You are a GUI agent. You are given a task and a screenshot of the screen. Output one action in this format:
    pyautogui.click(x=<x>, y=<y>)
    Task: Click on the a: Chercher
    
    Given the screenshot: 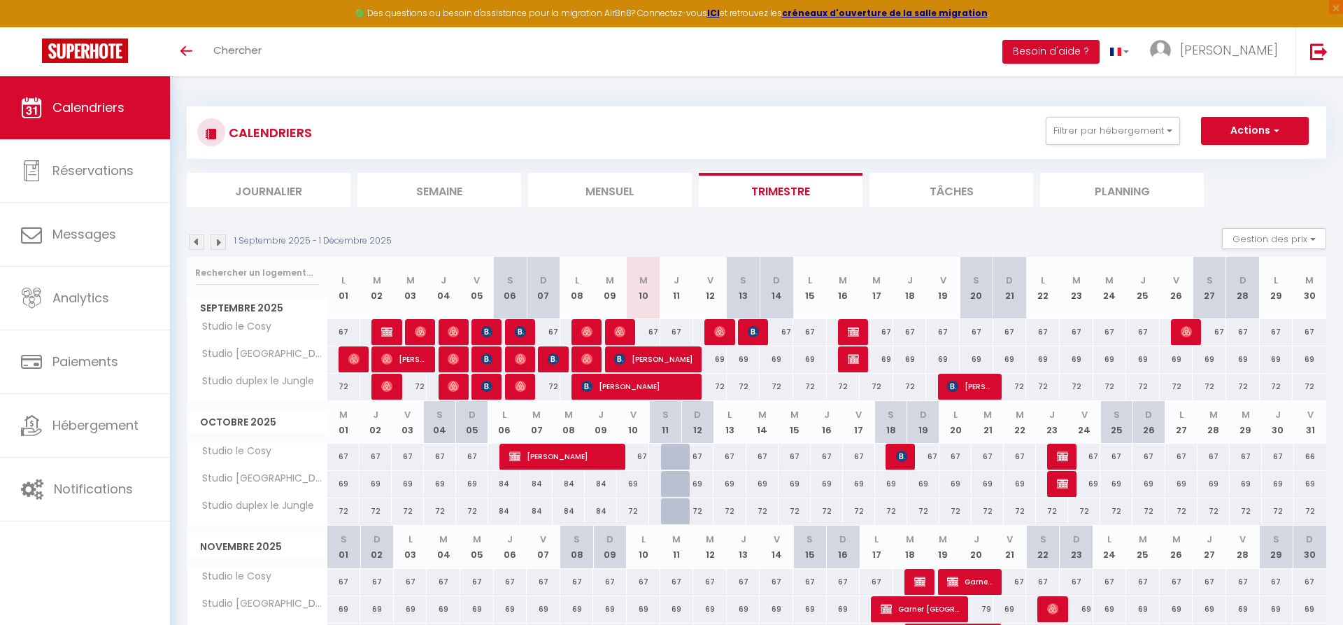 What is the action you would take?
    pyautogui.click(x=237, y=52)
    